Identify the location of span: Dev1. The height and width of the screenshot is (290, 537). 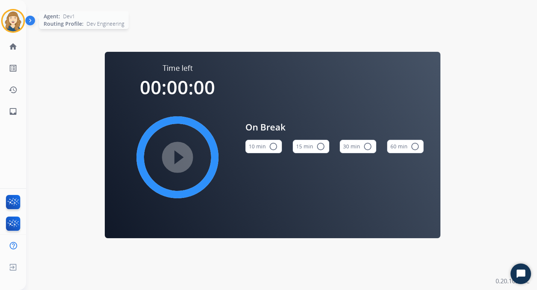
(69, 16).